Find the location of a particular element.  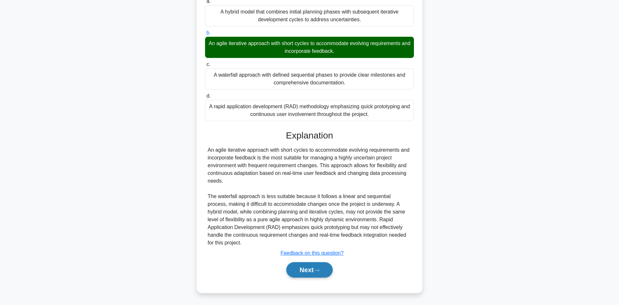

a: Feedback on this question? is located at coordinates (312, 253).